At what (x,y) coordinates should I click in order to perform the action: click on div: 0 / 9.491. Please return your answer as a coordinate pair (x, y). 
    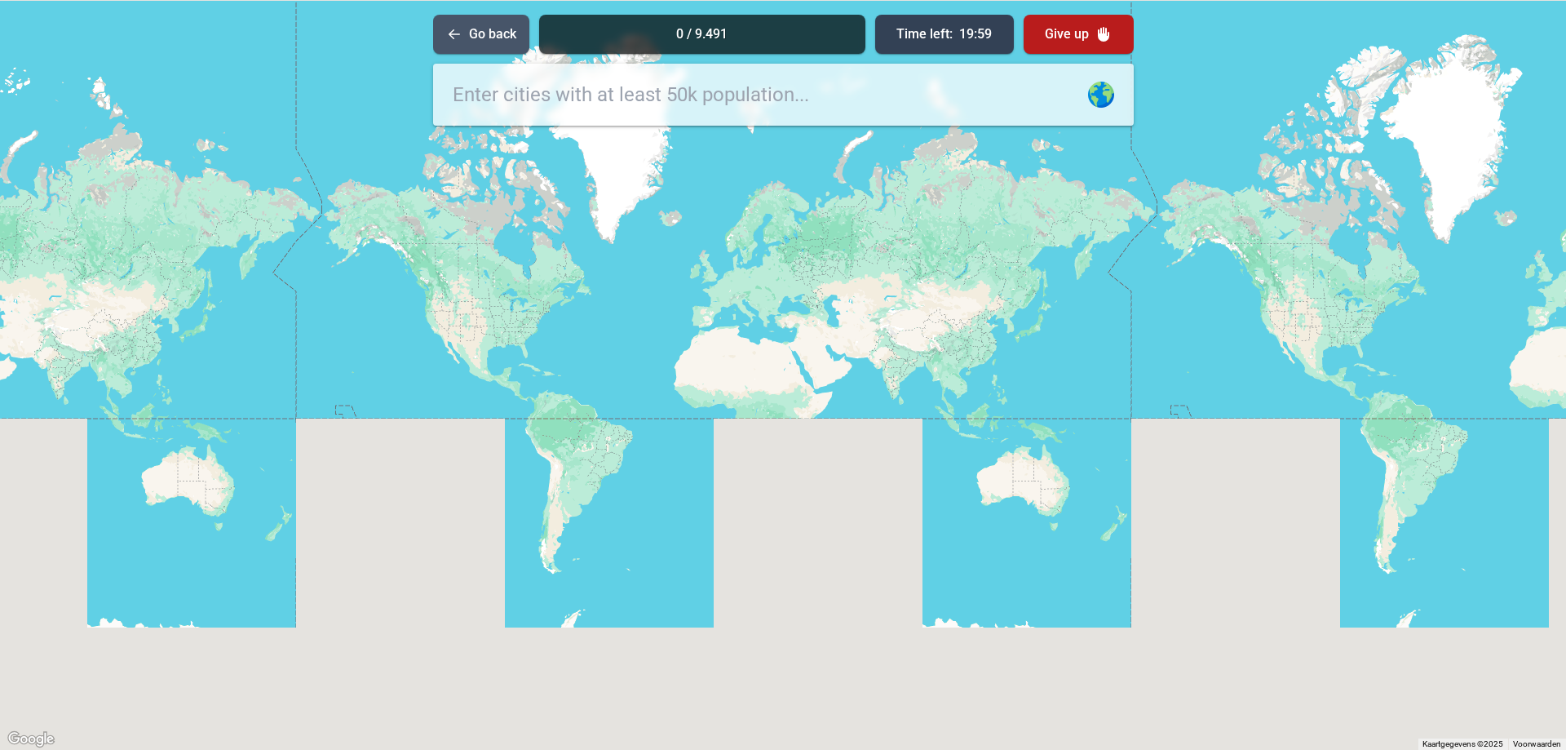
    Looking at the image, I should click on (702, 34).